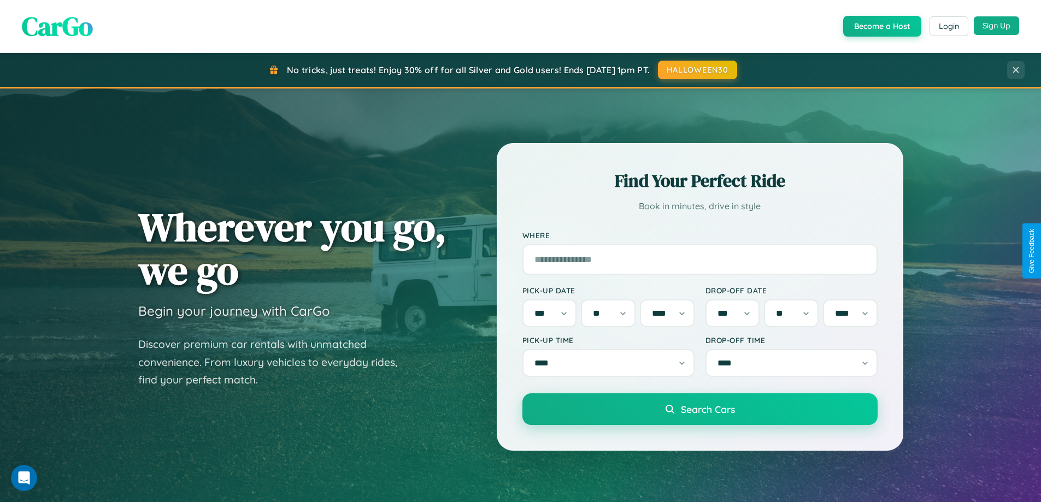  What do you see at coordinates (882, 26) in the screenshot?
I see `button: Become a Host` at bounding box center [882, 26].